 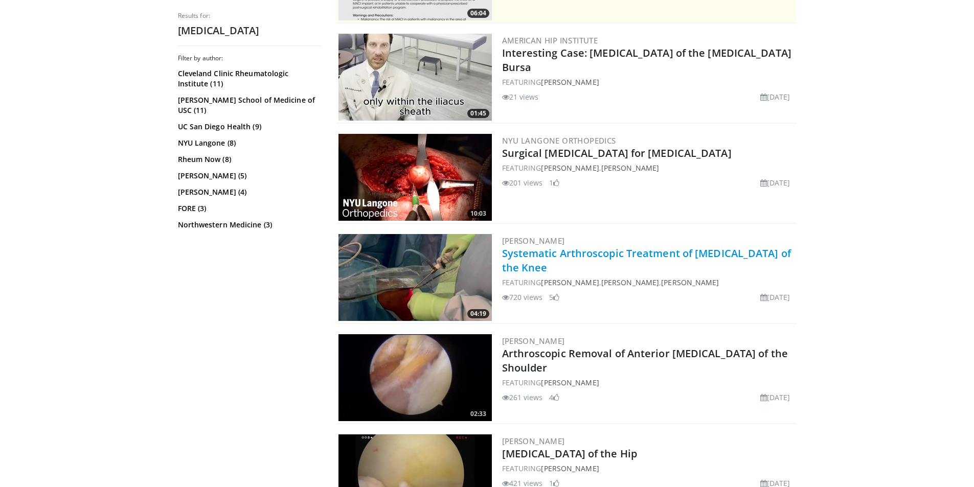 I want to click on li: 720 views, so click(x=522, y=297).